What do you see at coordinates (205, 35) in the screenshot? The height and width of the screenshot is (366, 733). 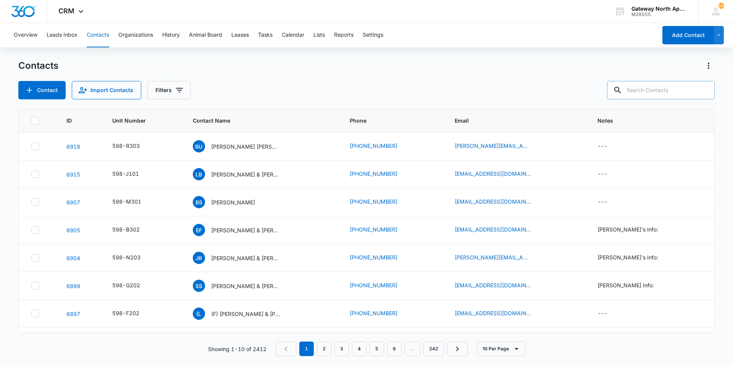 I see `button: Animal Board` at bounding box center [205, 35].